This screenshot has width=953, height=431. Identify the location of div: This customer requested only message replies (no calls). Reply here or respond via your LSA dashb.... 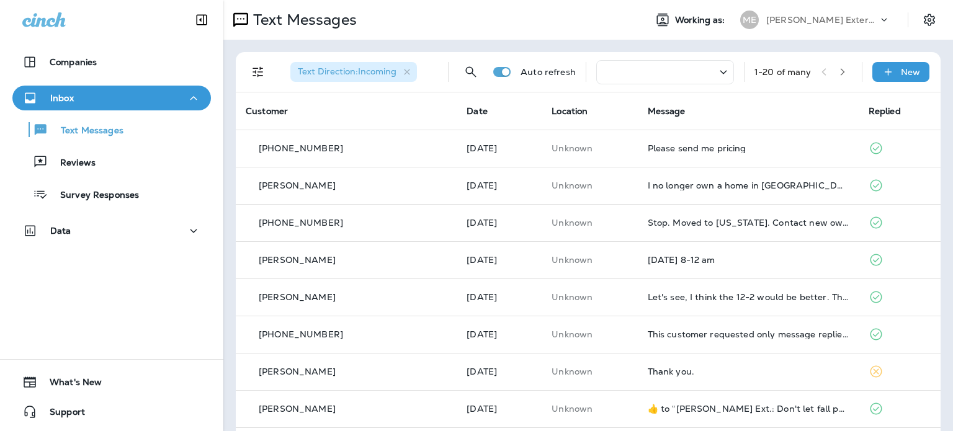
(748, 334).